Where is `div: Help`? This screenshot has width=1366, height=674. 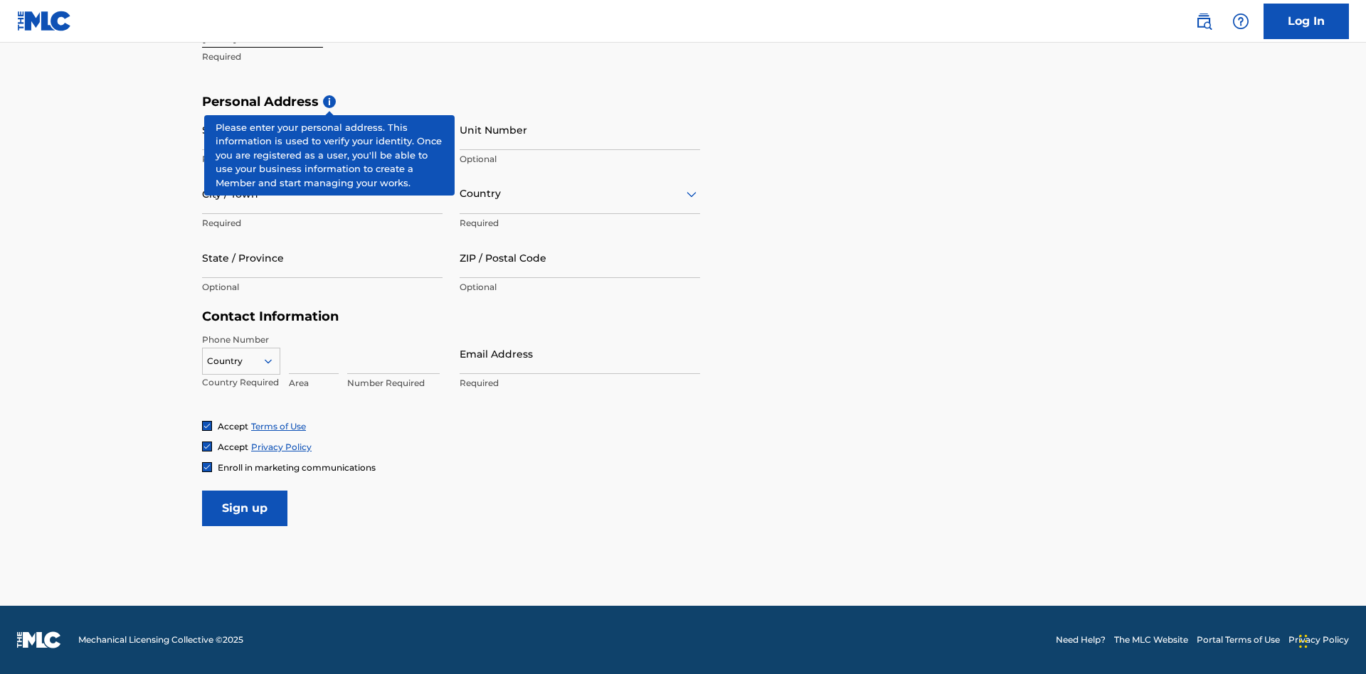
div: Help is located at coordinates (1240, 21).